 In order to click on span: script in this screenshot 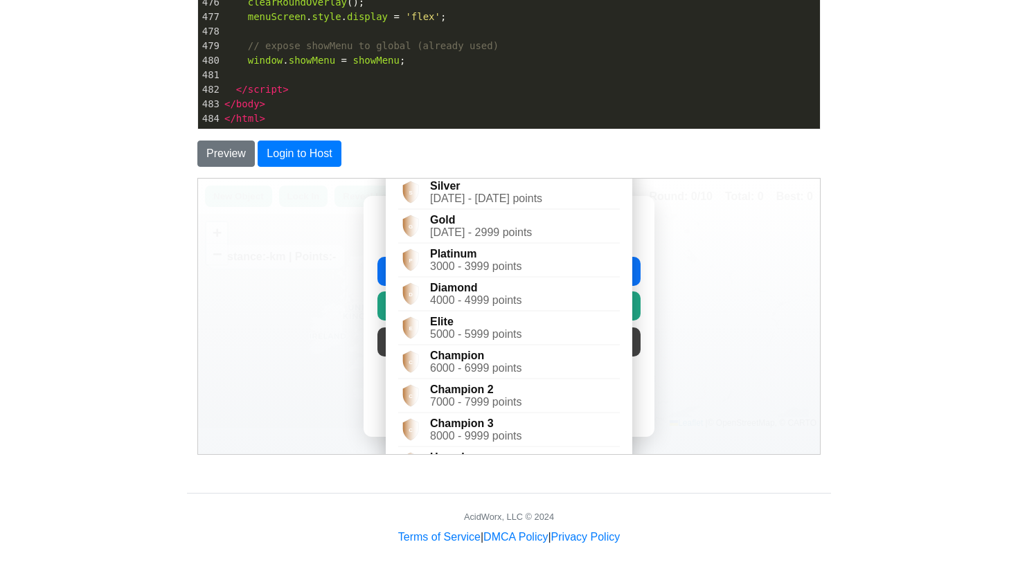, I will do `click(265, 89)`.